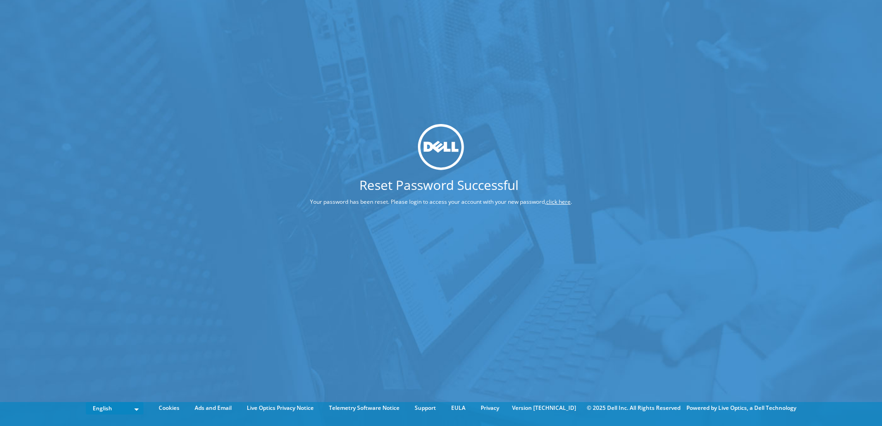  I want to click on img: dell_svg_logo.svg, so click(441, 147).